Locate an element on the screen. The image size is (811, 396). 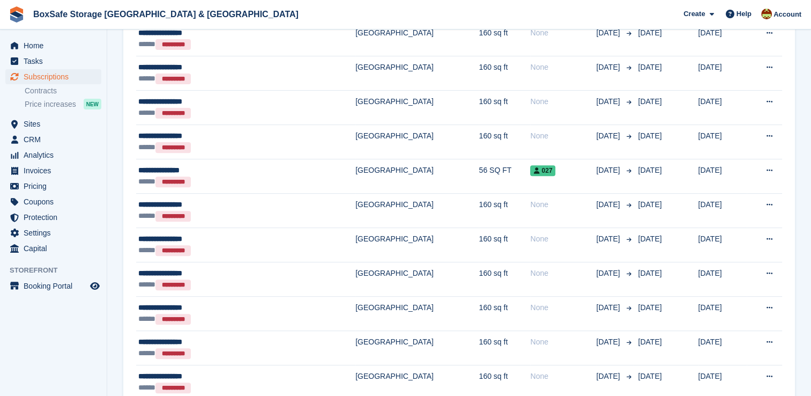
span: Booking Portal is located at coordinates (56, 286).